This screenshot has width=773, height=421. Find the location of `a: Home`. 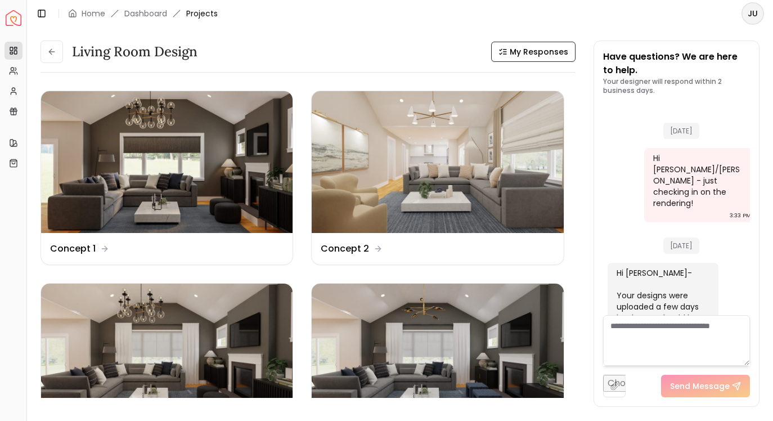

a: Home is located at coordinates (93, 14).